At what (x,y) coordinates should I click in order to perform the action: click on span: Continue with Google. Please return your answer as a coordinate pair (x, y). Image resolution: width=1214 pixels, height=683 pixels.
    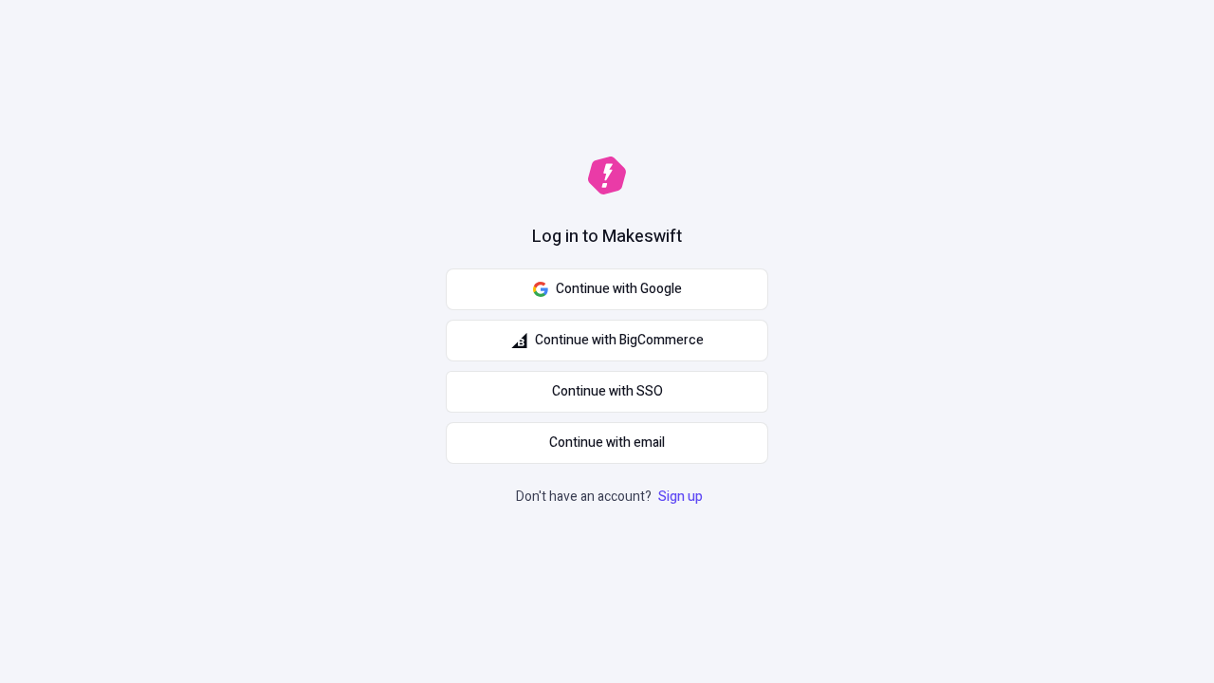
    Looking at the image, I should click on (618, 289).